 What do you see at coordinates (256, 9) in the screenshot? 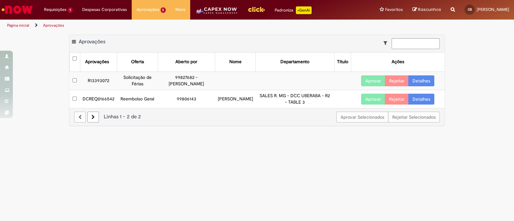
I see `img: click_logo_yellow_360x200.png` at bounding box center [256, 9].